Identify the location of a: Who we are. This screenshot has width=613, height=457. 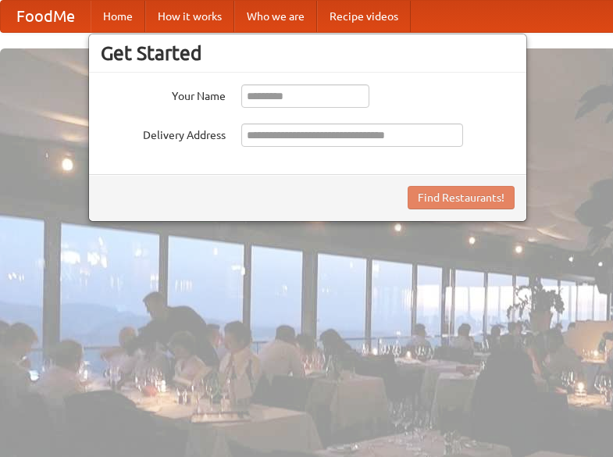
(276, 16).